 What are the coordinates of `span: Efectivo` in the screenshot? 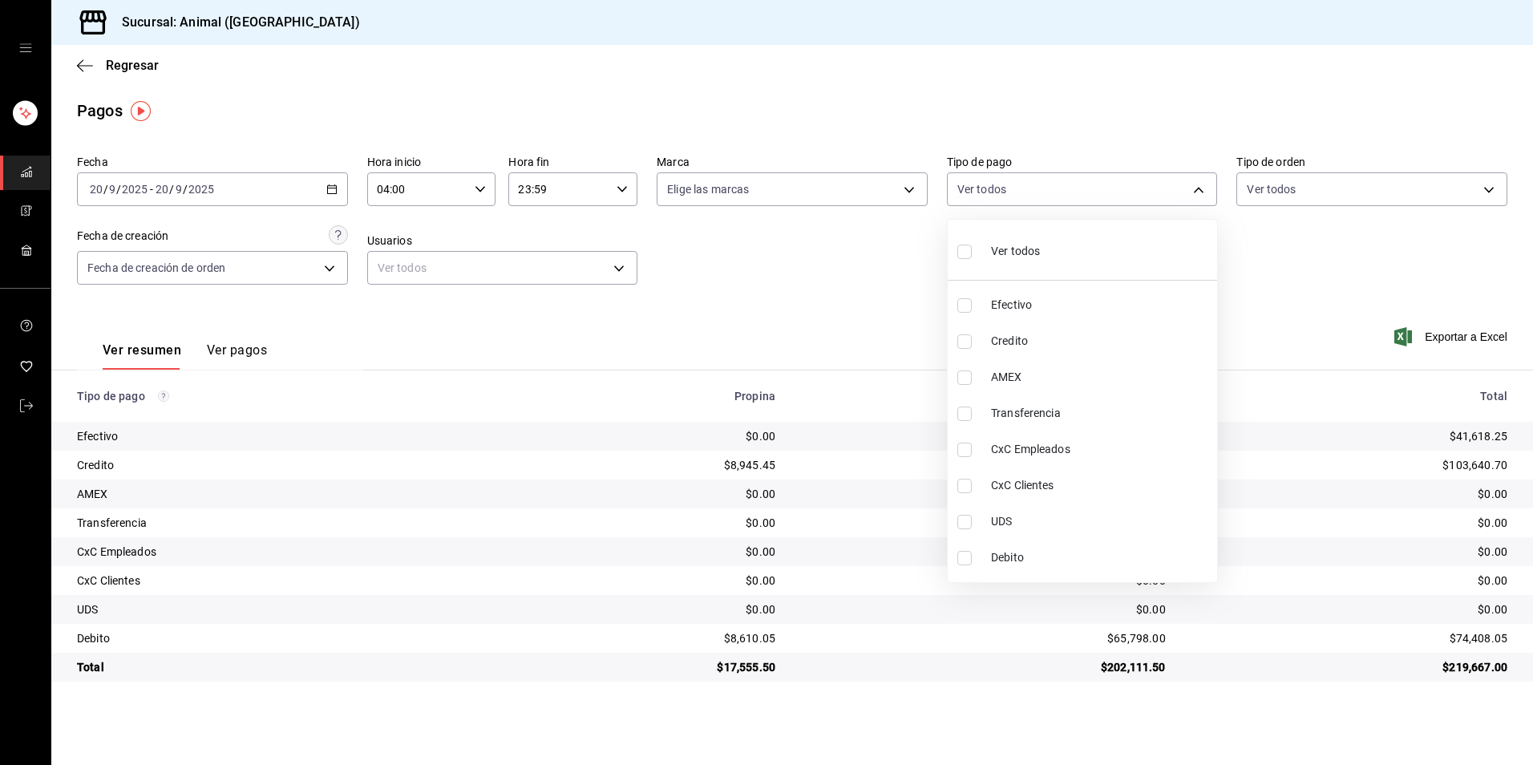 It's located at (1101, 305).